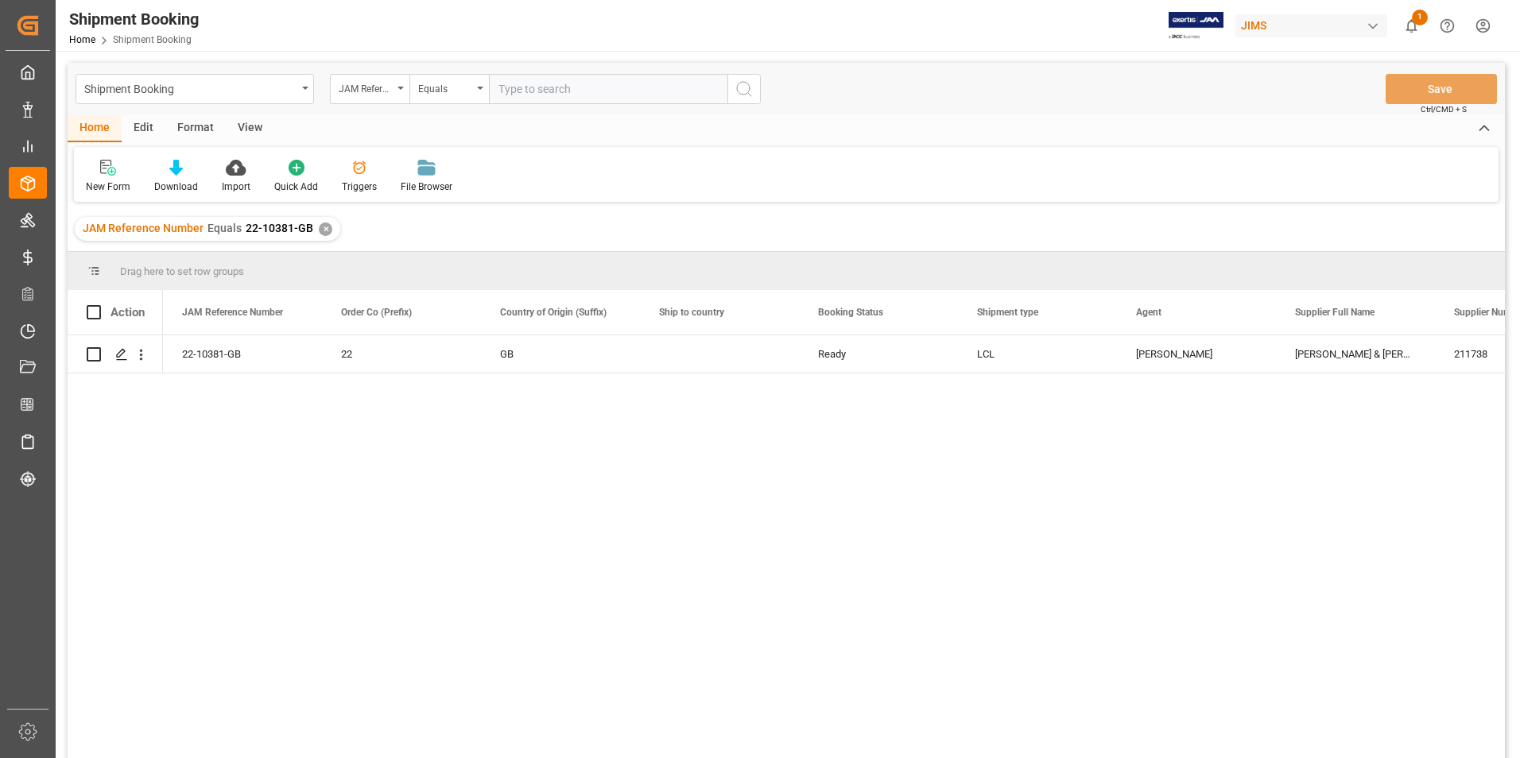  Describe the element at coordinates (1196, 25) in the screenshot. I see `img: Exertis%20JAM%20-%20Email%20Logo.jpg_1722504956.jpg` at that location.